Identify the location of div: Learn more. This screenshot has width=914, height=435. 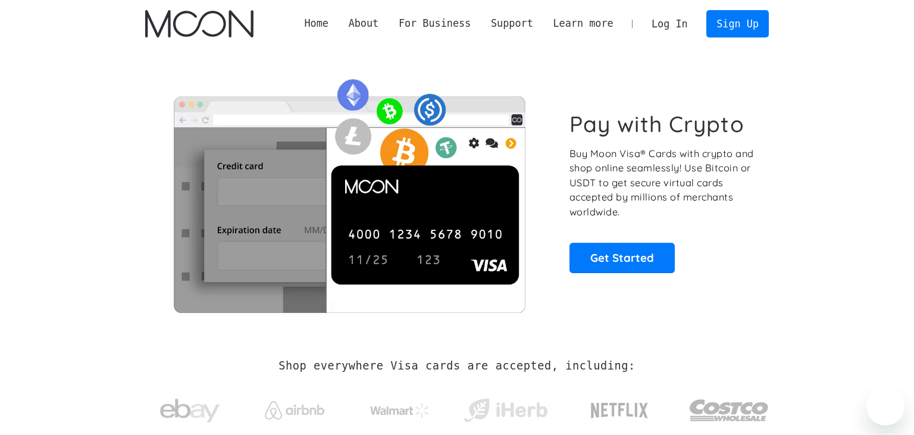
(583, 23).